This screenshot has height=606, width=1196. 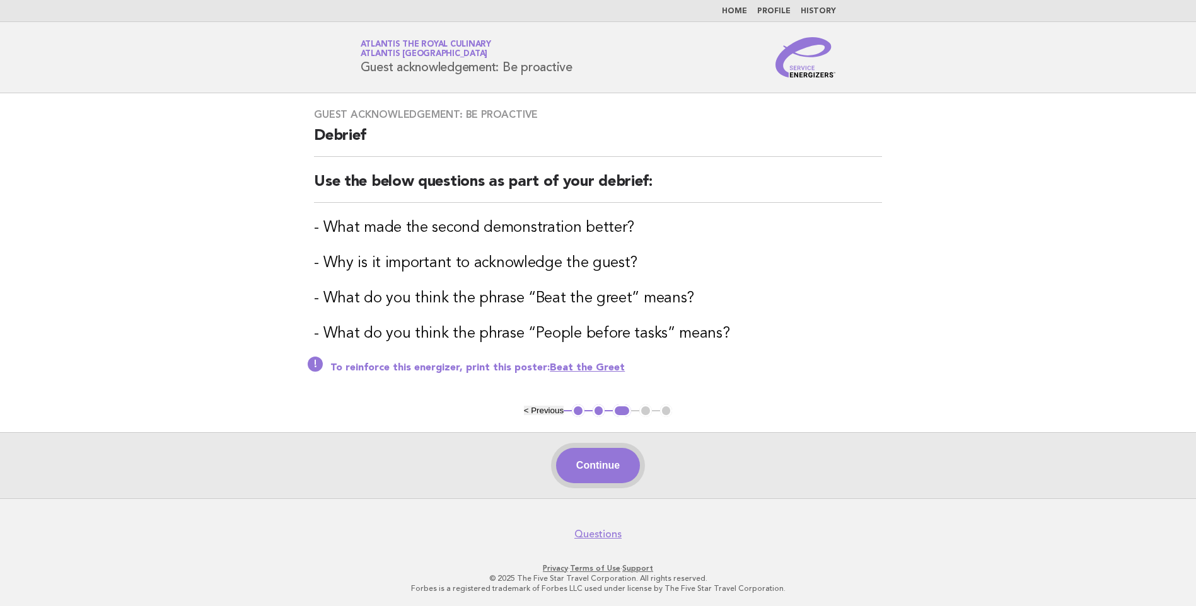 I want to click on button: Continue, so click(x=598, y=466).